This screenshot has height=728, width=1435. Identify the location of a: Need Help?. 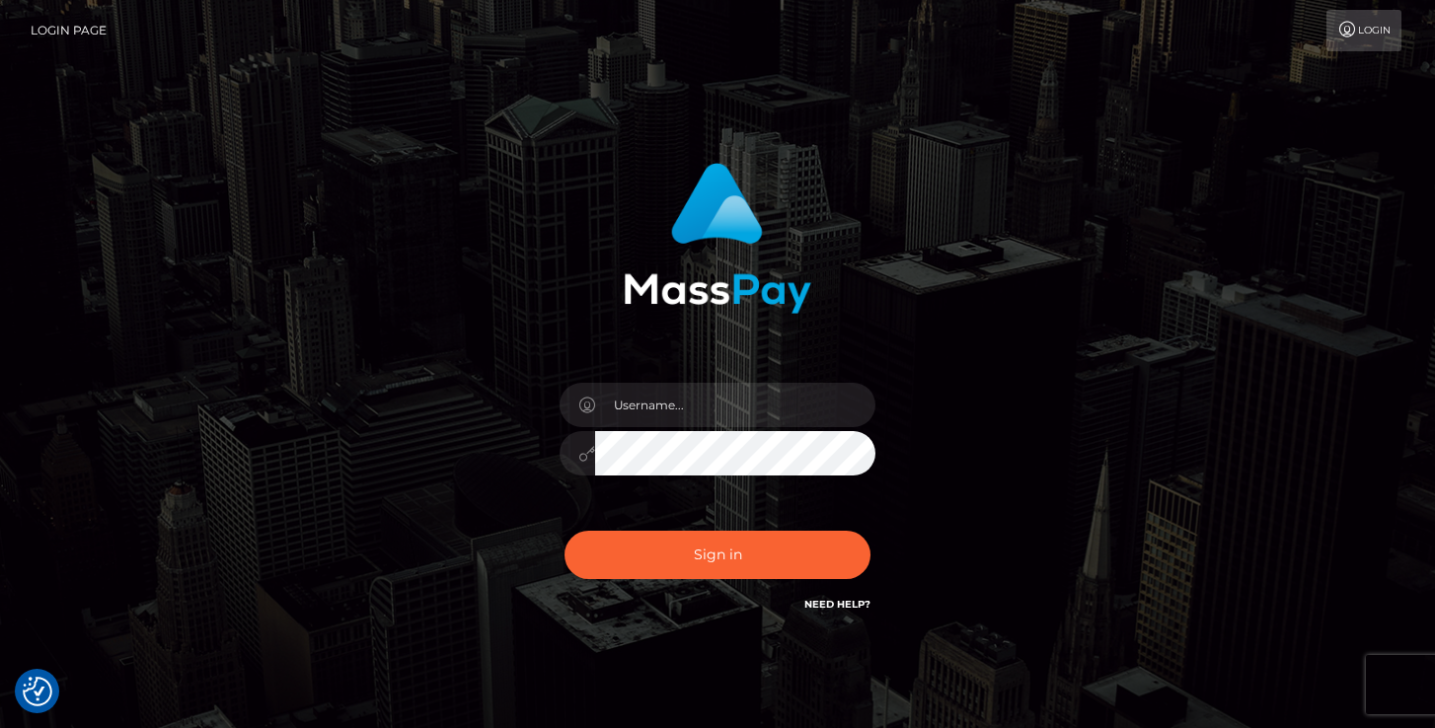
(837, 604).